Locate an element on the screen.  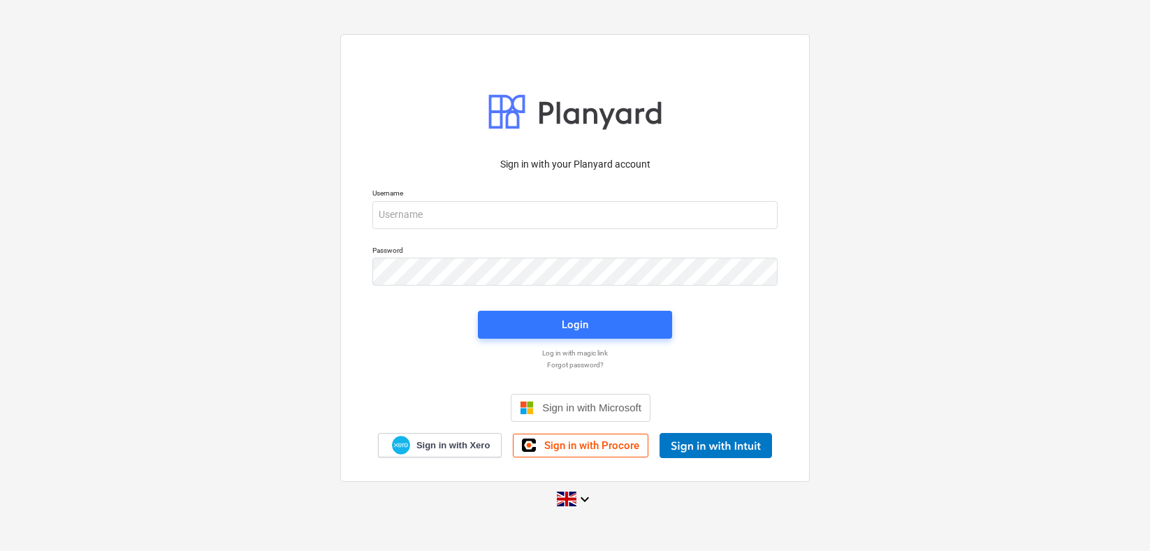
p: Log in with magic link is located at coordinates (575, 353).